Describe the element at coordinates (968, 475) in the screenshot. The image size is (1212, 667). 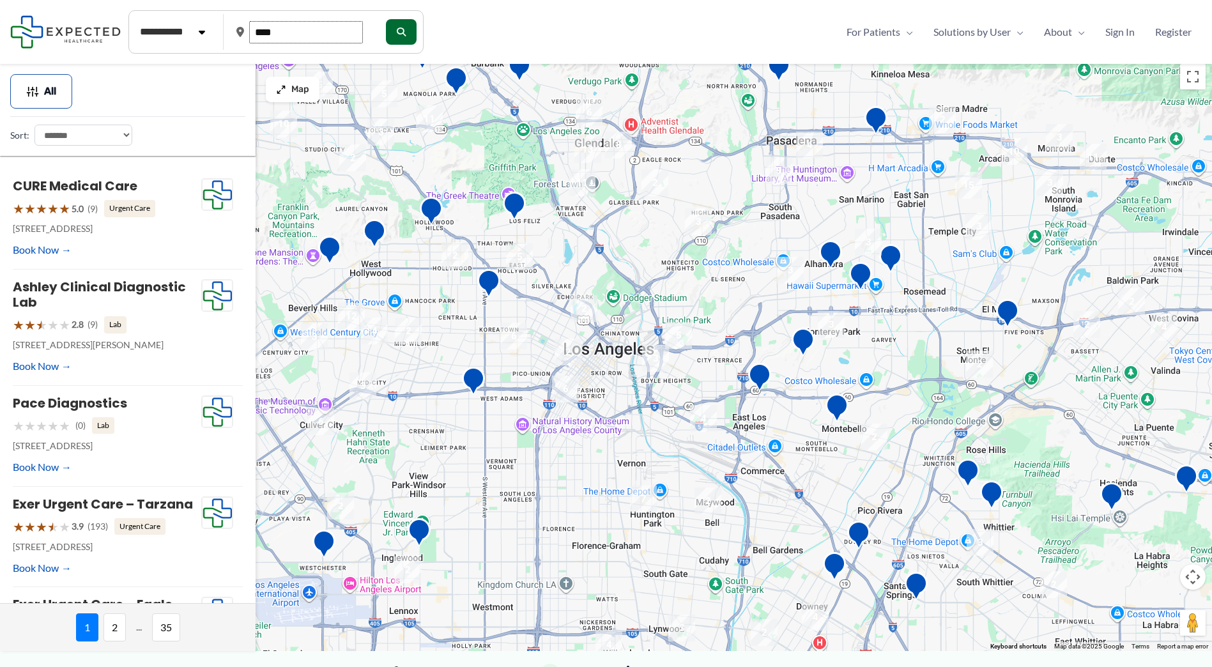
I see `div: Montes Medical Group, Inc.` at that location.